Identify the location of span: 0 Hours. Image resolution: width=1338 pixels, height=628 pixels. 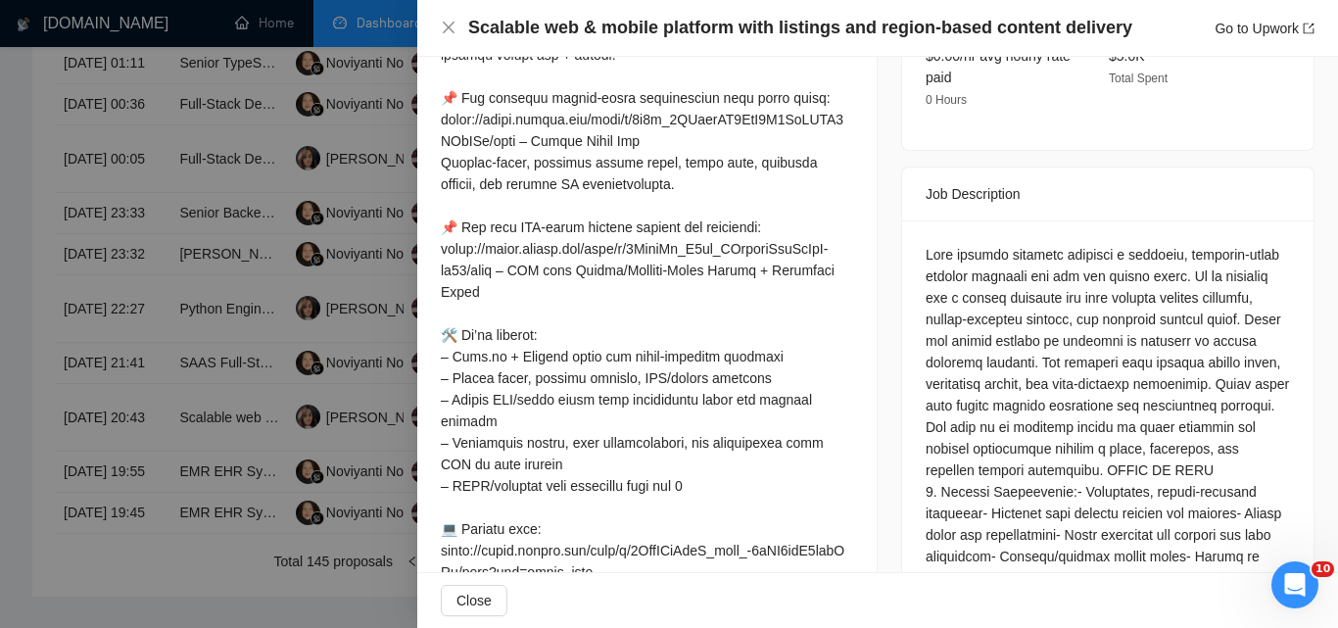
(947, 100).